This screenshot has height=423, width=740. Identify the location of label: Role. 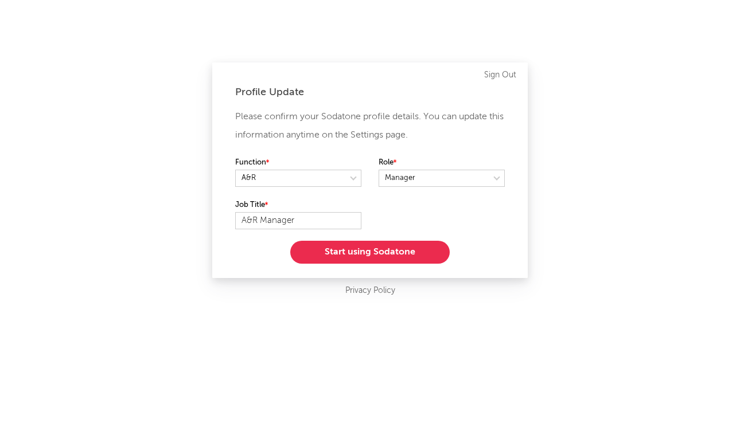
(441, 163).